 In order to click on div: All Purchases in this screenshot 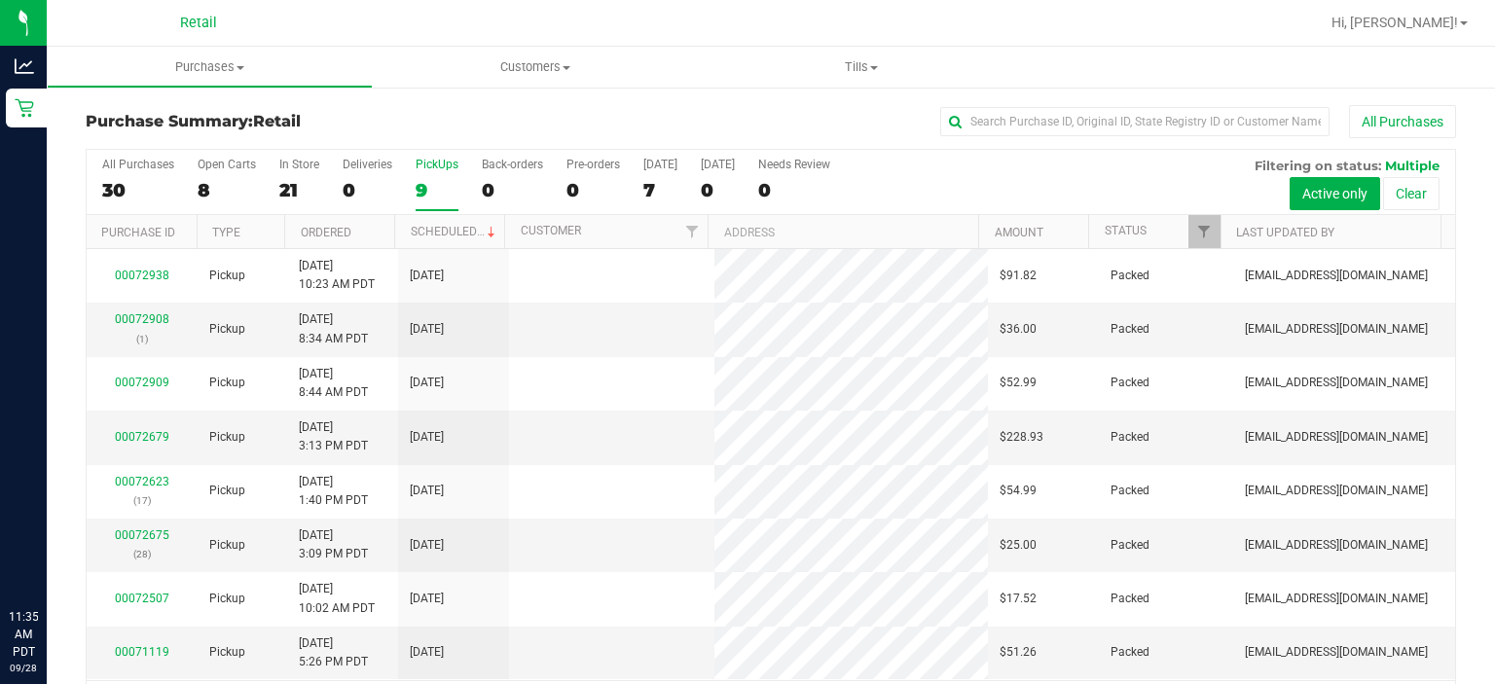, I will do `click(138, 164)`.